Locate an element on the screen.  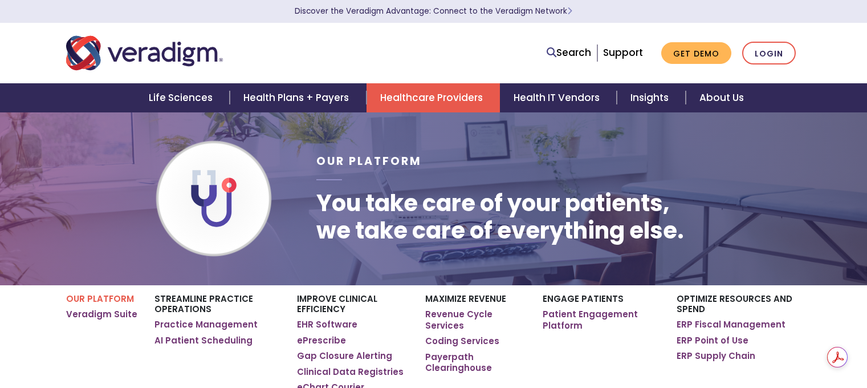
a: Health Plans + Payers is located at coordinates (298, 97).